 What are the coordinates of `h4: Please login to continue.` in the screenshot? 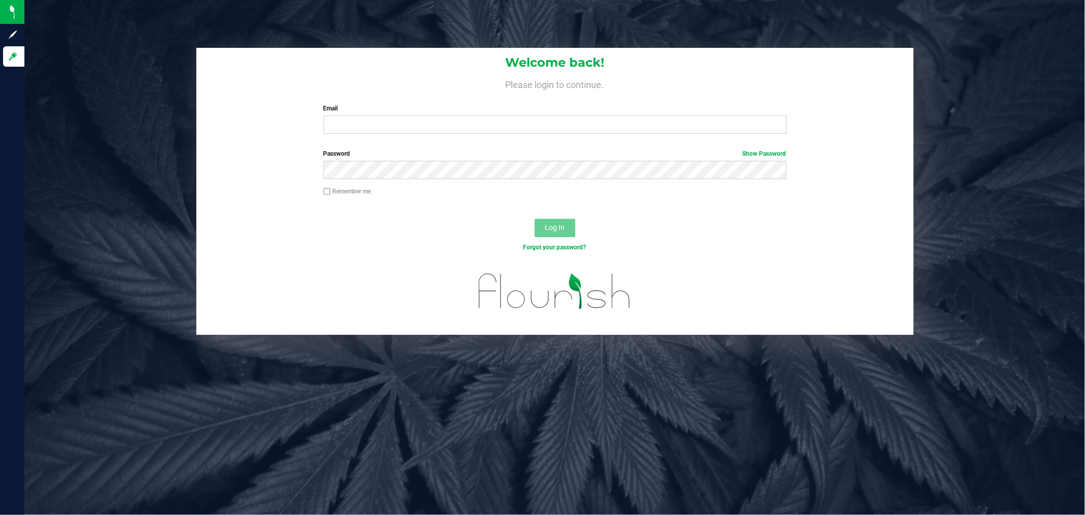 It's located at (555, 83).